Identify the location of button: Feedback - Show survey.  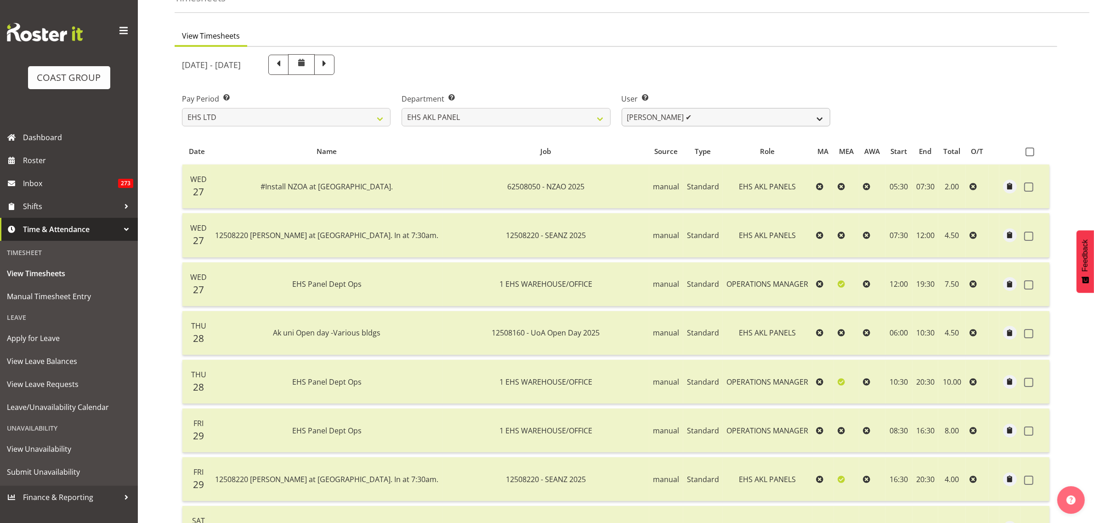
(1085, 261).